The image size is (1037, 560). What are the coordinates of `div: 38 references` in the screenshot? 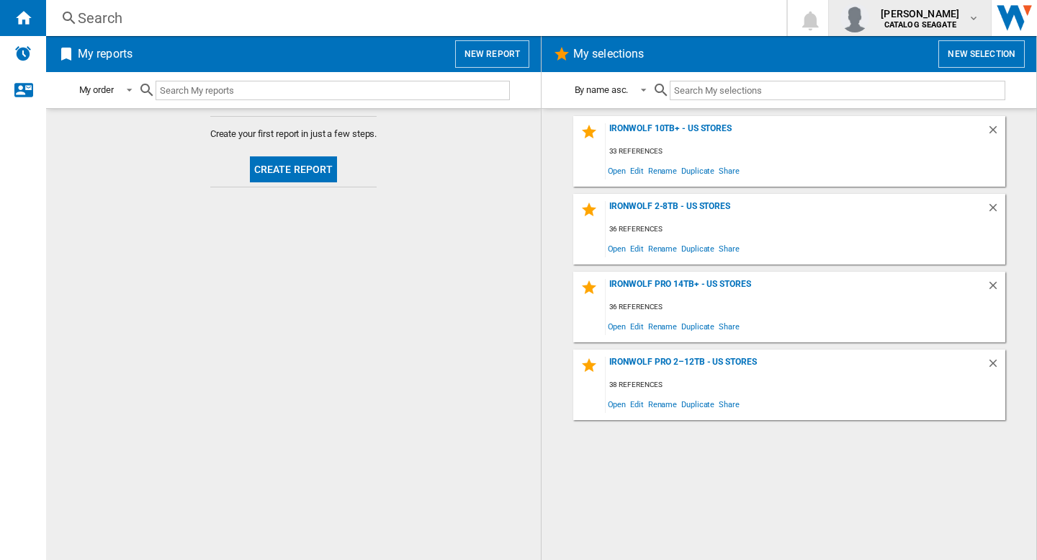 It's located at (805, 385).